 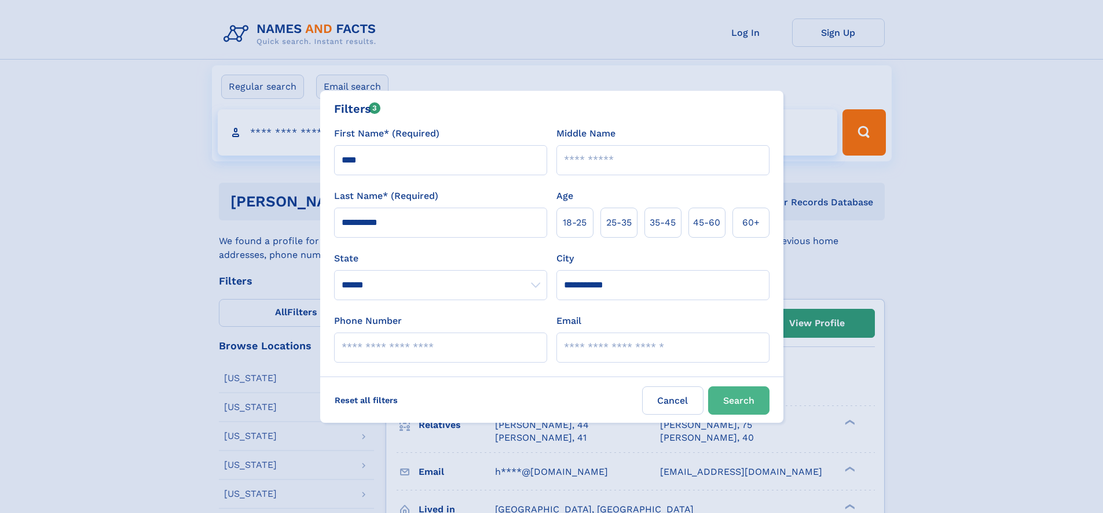 What do you see at coordinates (366, 401) in the screenshot?
I see `label: Reset all filters` at bounding box center [366, 401].